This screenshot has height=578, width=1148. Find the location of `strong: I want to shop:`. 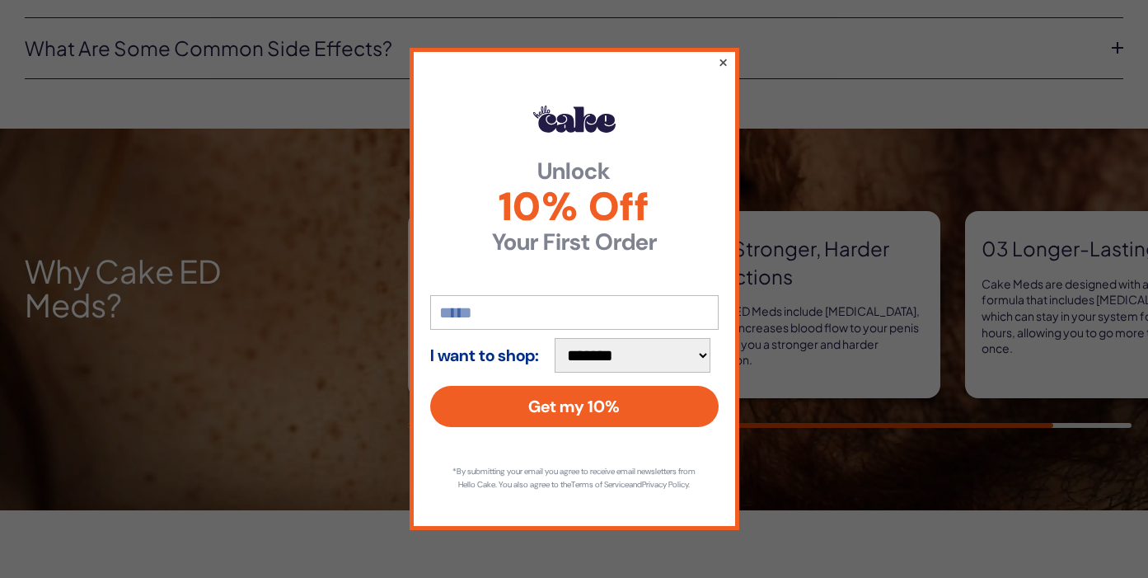

strong: I want to shop: is located at coordinates (484, 355).